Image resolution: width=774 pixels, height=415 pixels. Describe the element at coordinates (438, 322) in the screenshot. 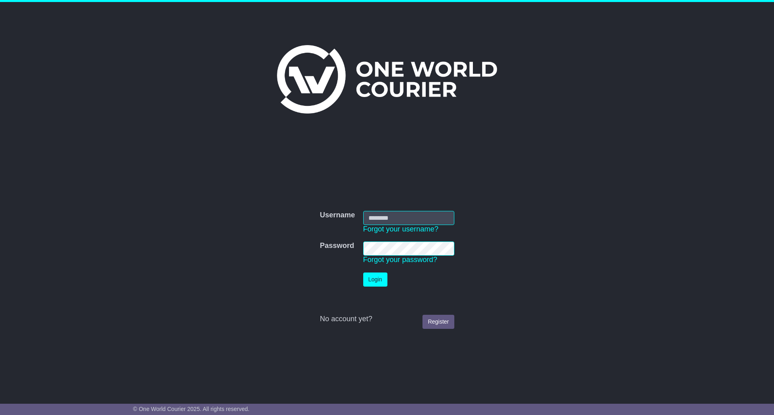

I see `a: Register` at that location.